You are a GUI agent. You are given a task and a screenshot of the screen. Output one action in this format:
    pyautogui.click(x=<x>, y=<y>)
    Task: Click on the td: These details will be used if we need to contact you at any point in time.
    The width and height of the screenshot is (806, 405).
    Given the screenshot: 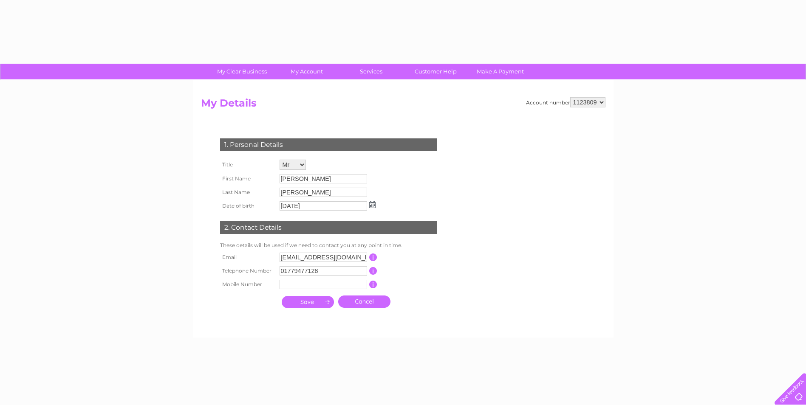 What is the action you would take?
    pyautogui.click(x=328, y=246)
    